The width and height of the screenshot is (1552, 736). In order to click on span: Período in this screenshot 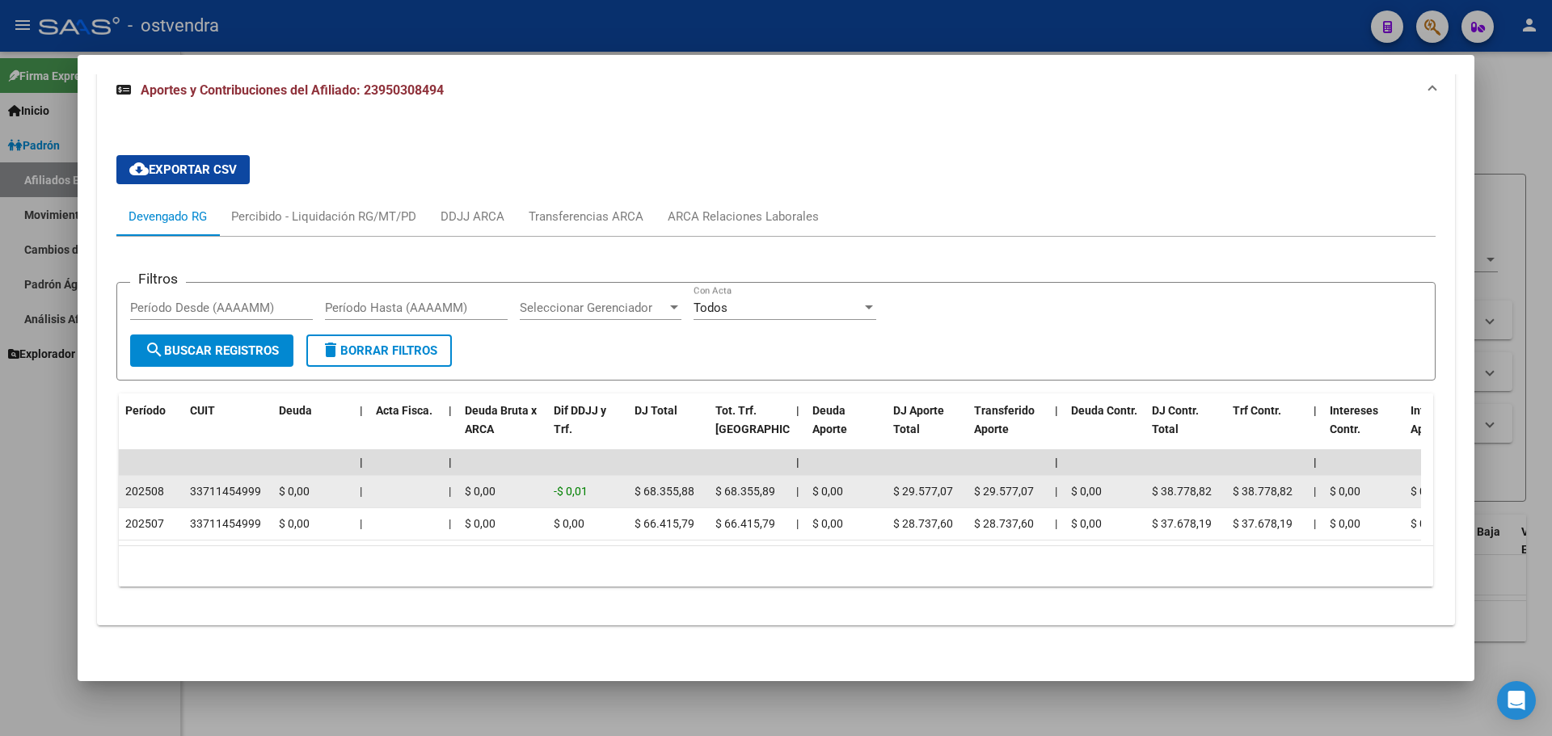, I will do `click(146, 411)`.